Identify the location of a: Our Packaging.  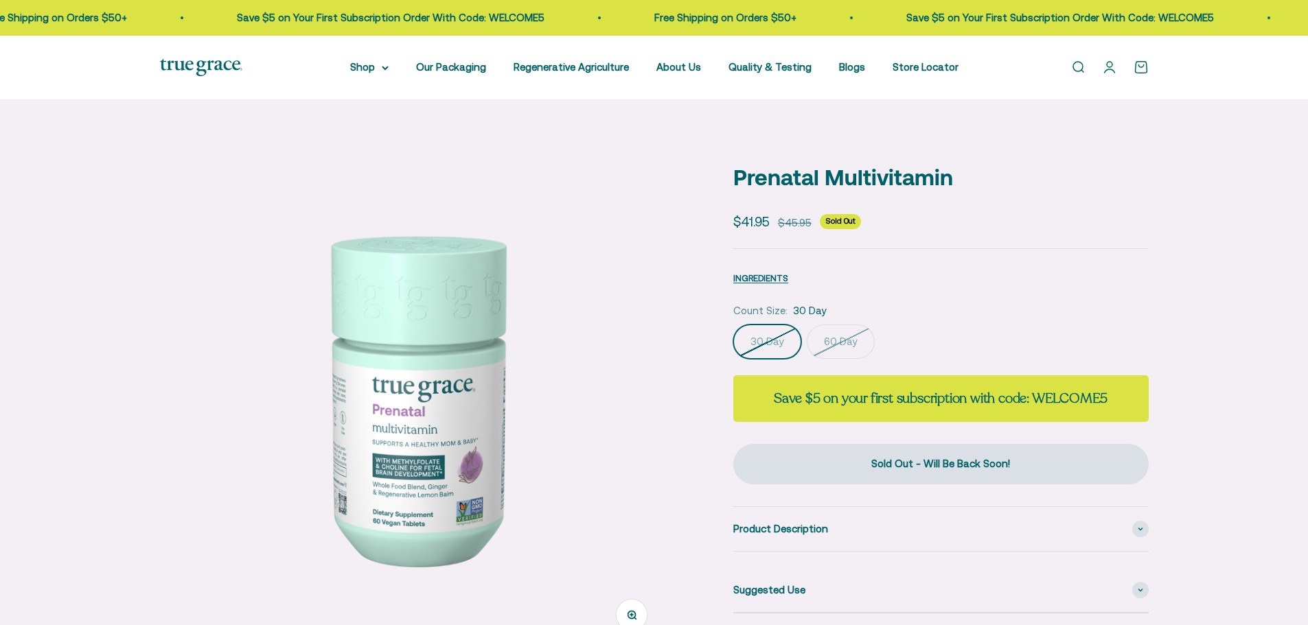
(451, 67).